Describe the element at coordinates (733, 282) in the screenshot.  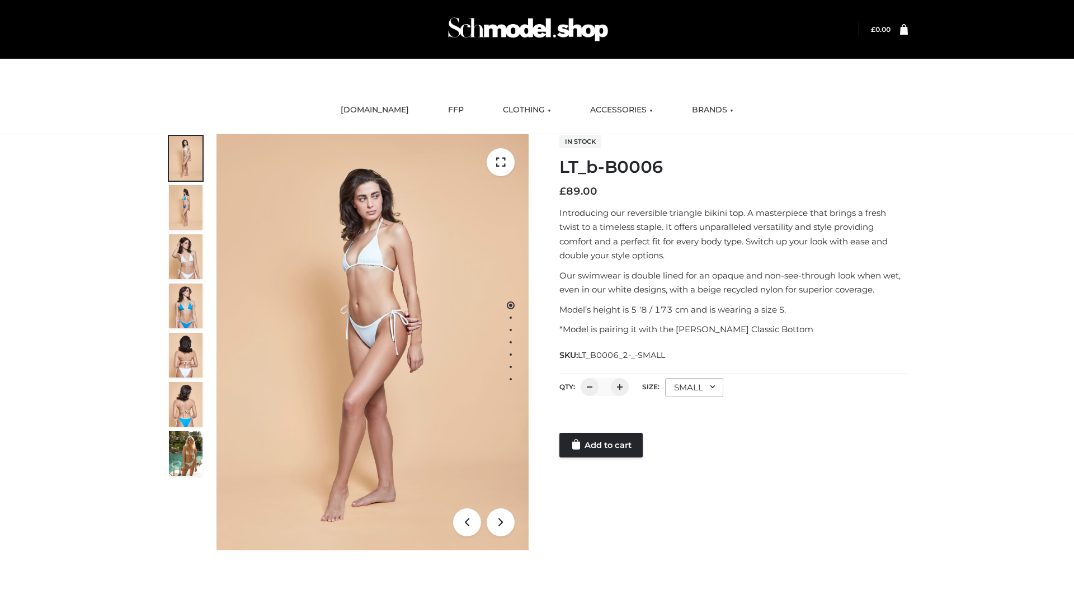
I see `p: Our swimwear is double lined for an opaque and non-see-through look when wet, even in our white d...` at that location.